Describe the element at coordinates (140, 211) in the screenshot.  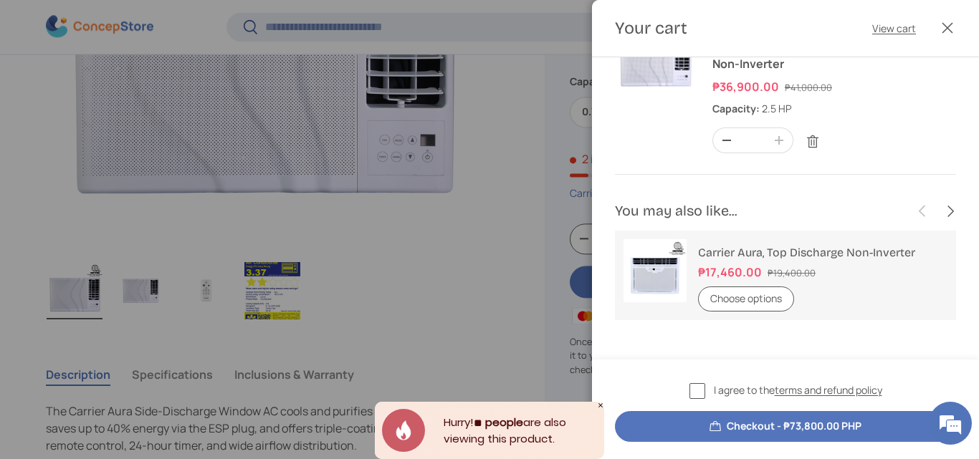
I see `span: We're online!` at that location.